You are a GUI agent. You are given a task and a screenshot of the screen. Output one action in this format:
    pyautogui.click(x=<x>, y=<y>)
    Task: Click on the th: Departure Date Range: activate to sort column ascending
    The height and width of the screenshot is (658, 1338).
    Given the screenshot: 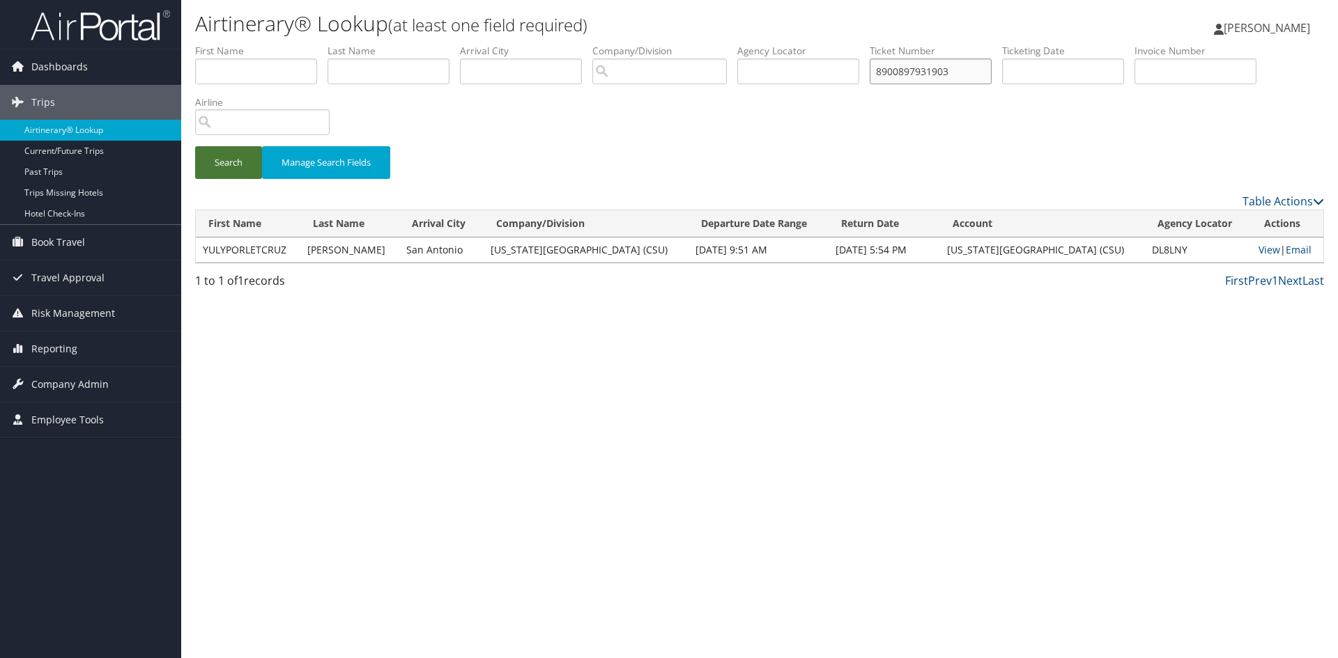 What is the action you would take?
    pyautogui.click(x=759, y=224)
    